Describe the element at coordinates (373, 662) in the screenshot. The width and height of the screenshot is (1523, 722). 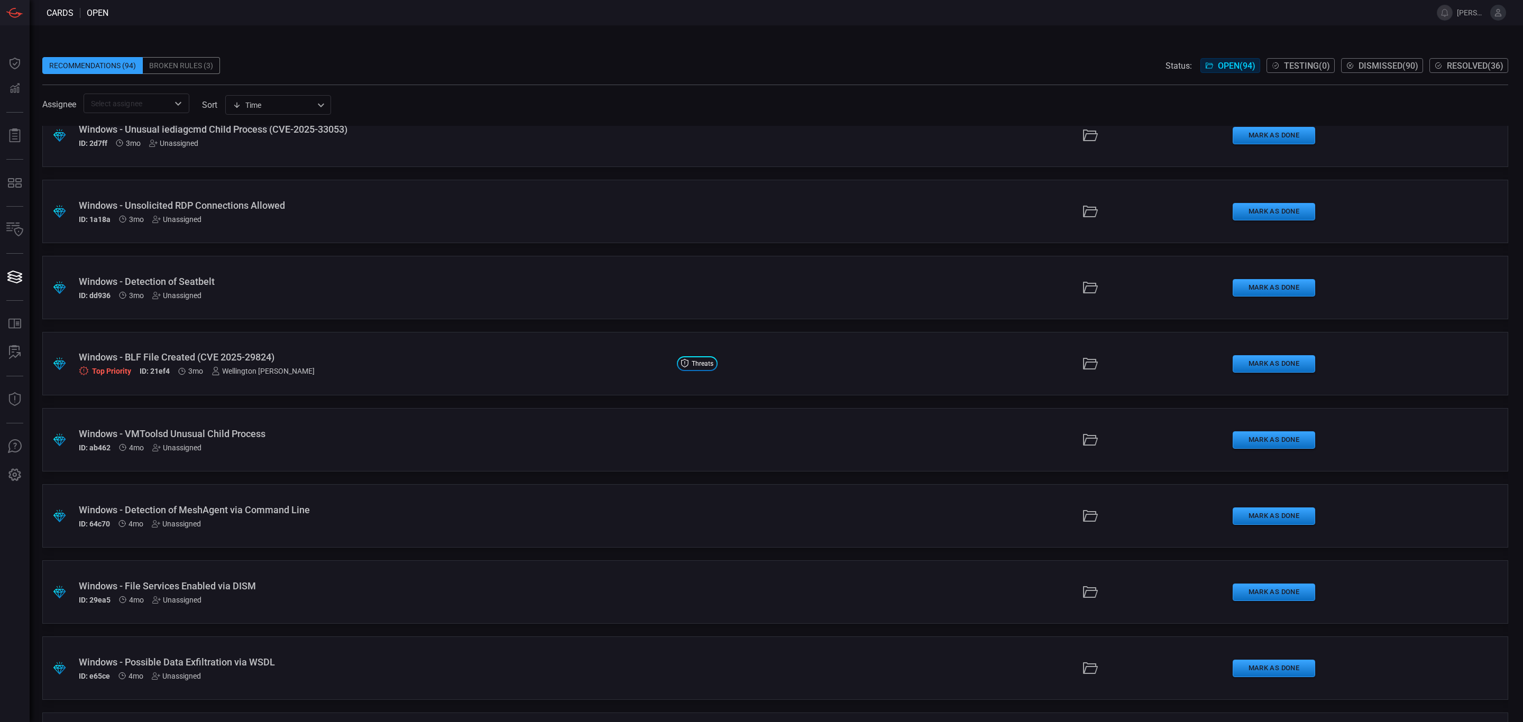
I see `div: Windows - Possible Data Exfiltration via WSDL` at that location.